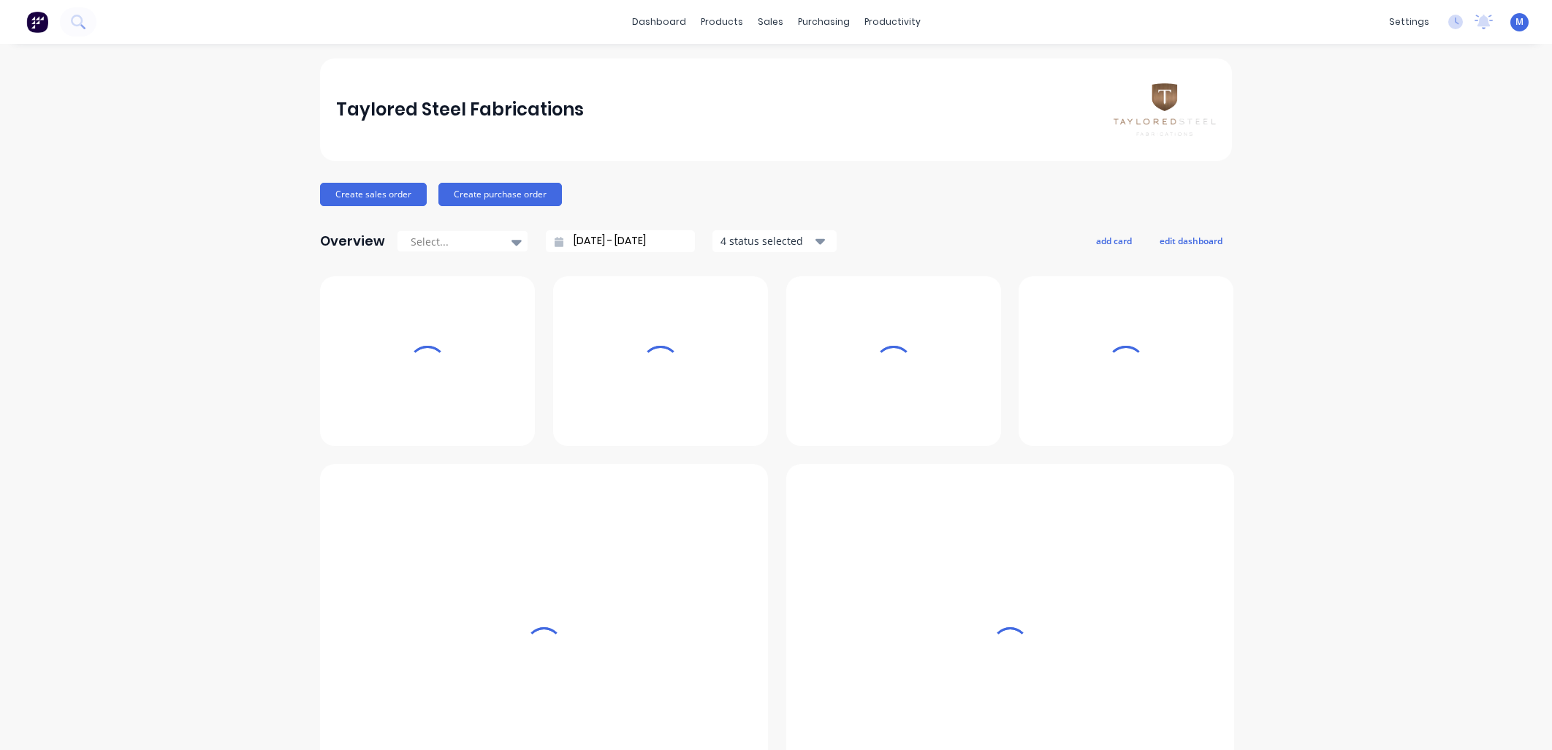  What do you see at coordinates (722, 22) in the screenshot?
I see `div: products` at bounding box center [722, 22].